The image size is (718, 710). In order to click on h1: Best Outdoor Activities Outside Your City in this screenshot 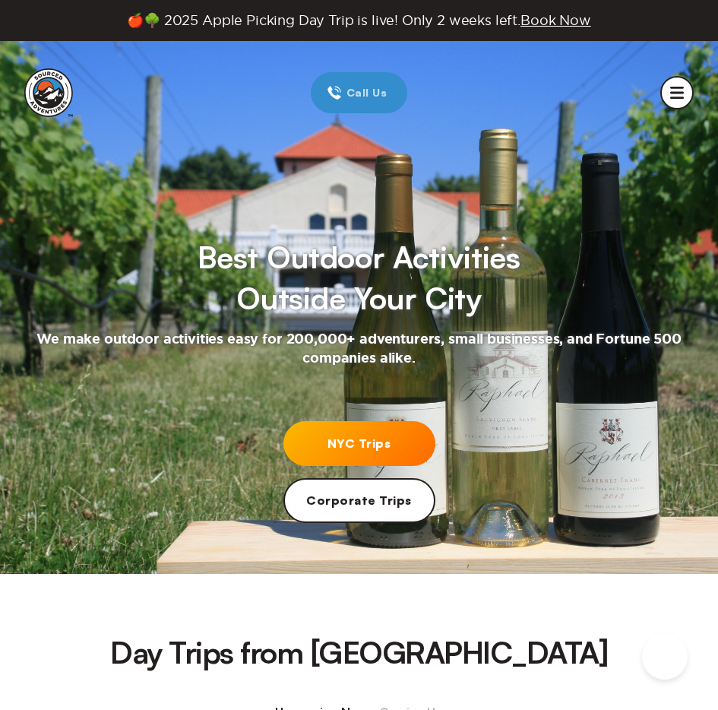, I will do `click(359, 277)`.